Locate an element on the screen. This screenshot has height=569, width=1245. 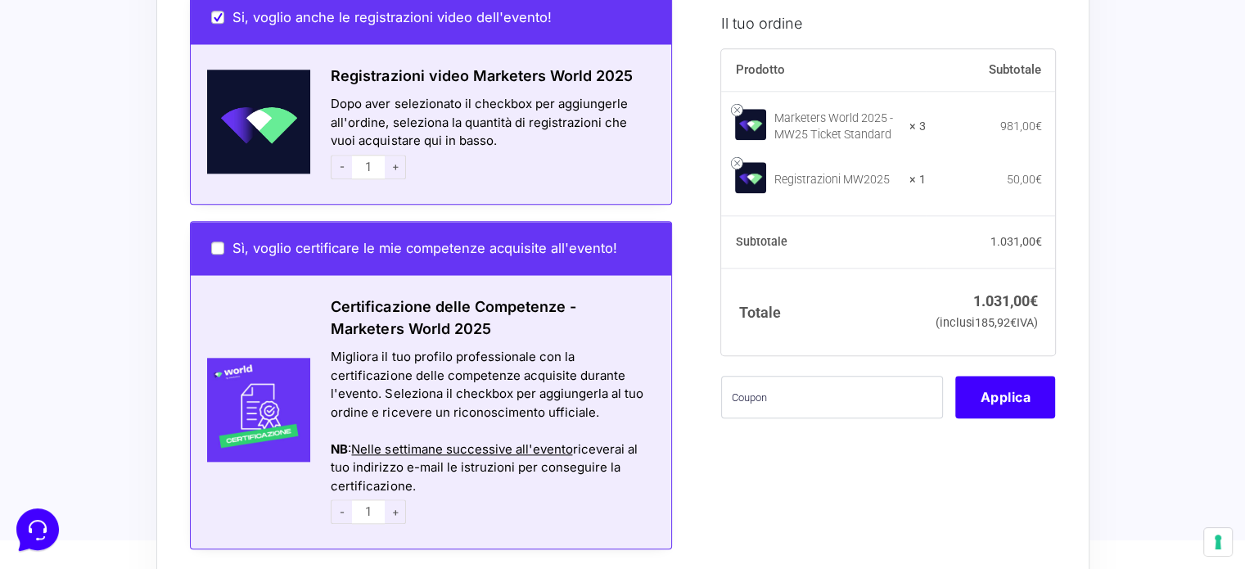
span: Registrazioni video Marketers World 2025 is located at coordinates (481, 75).